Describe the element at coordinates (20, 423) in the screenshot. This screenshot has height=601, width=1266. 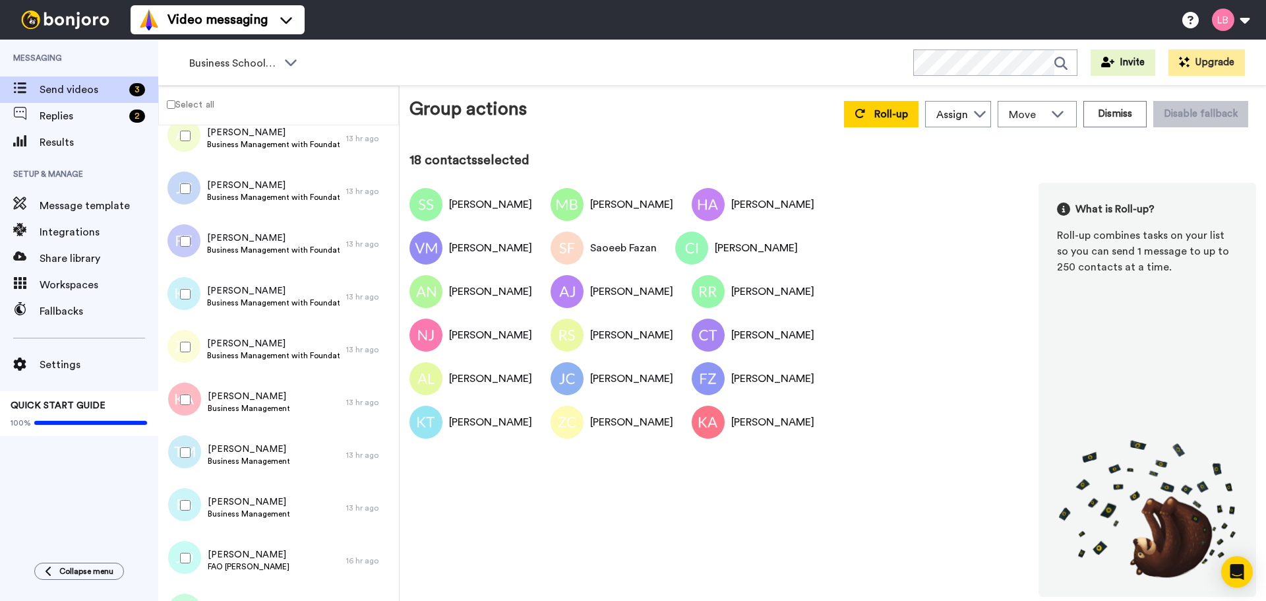
I see `span: 100%` at that location.